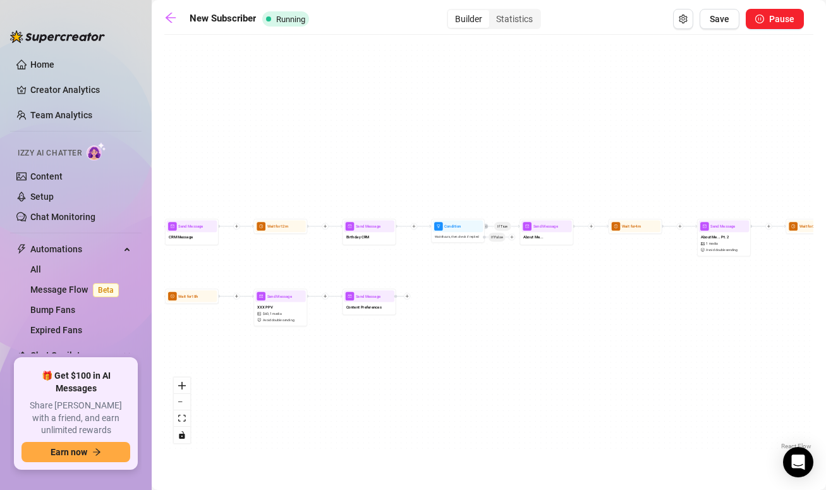  What do you see at coordinates (63, 217) in the screenshot?
I see `a: Chat Monitoring` at bounding box center [63, 217].